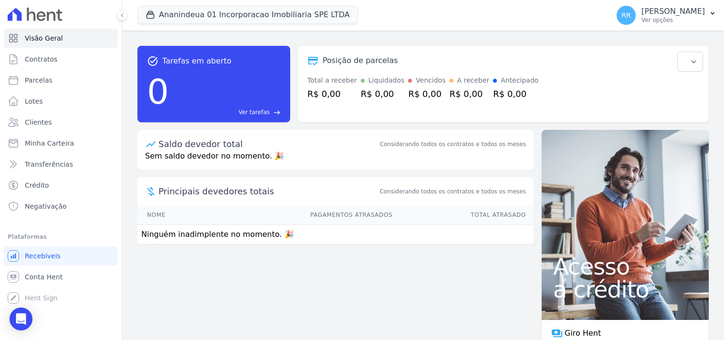 The image size is (724, 340). What do you see at coordinates (300, 215) in the screenshot?
I see `th: Pagamentos Atrasados` at bounding box center [300, 215].